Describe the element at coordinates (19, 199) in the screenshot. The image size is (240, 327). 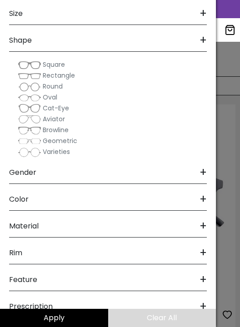
I see `span: Color` at that location.